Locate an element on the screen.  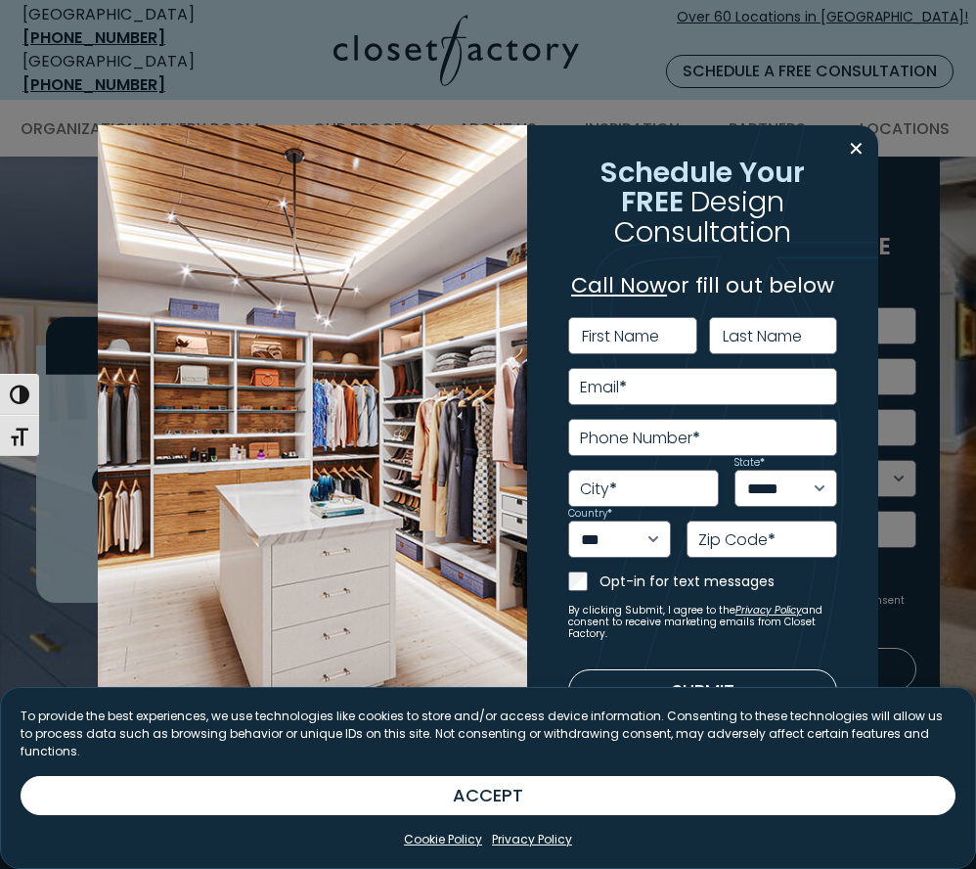
label: Country is located at coordinates (590, 514).